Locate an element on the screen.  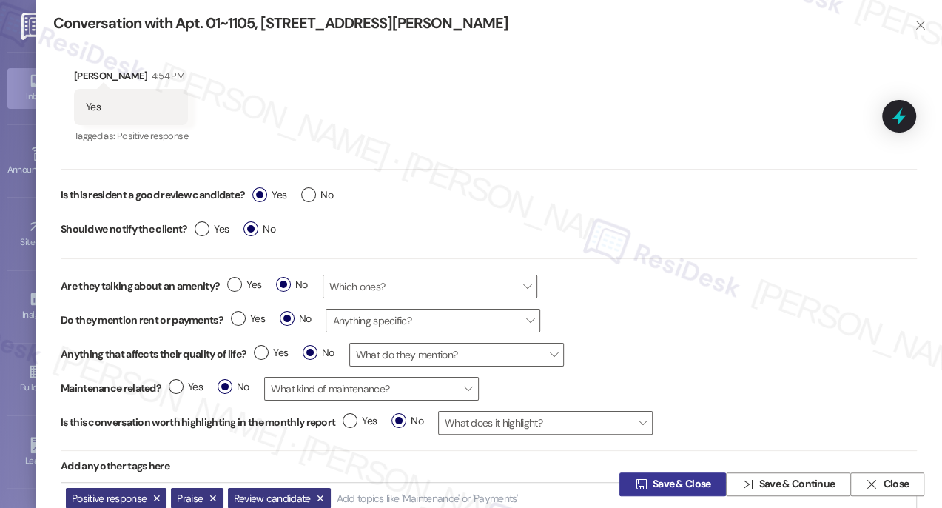
span: Close is located at coordinates (896, 484).